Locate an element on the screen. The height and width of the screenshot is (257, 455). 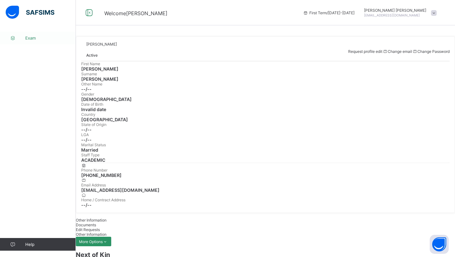
span: Other Name is located at coordinates (92, 84).